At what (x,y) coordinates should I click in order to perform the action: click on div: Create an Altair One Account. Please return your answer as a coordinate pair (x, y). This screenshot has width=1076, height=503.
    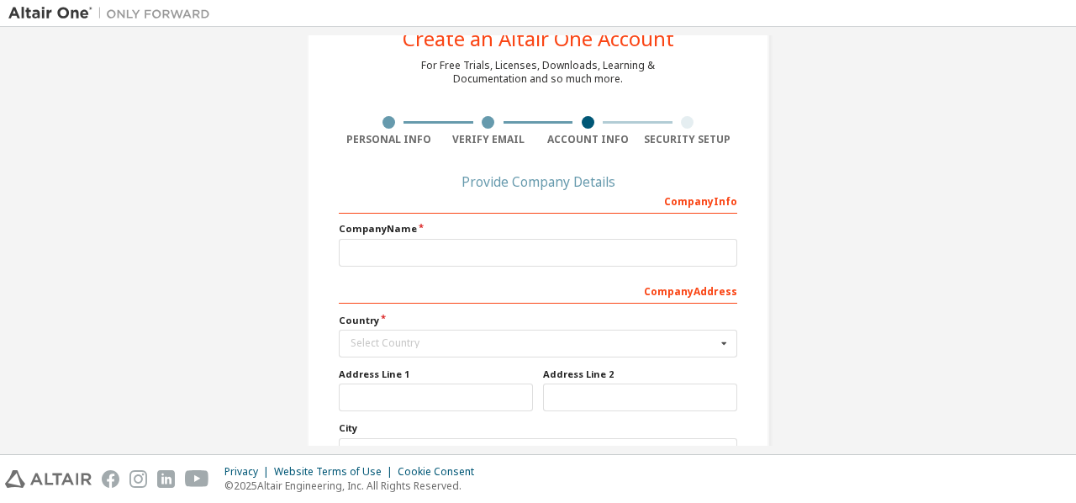
    Looking at the image, I should click on (538, 39).